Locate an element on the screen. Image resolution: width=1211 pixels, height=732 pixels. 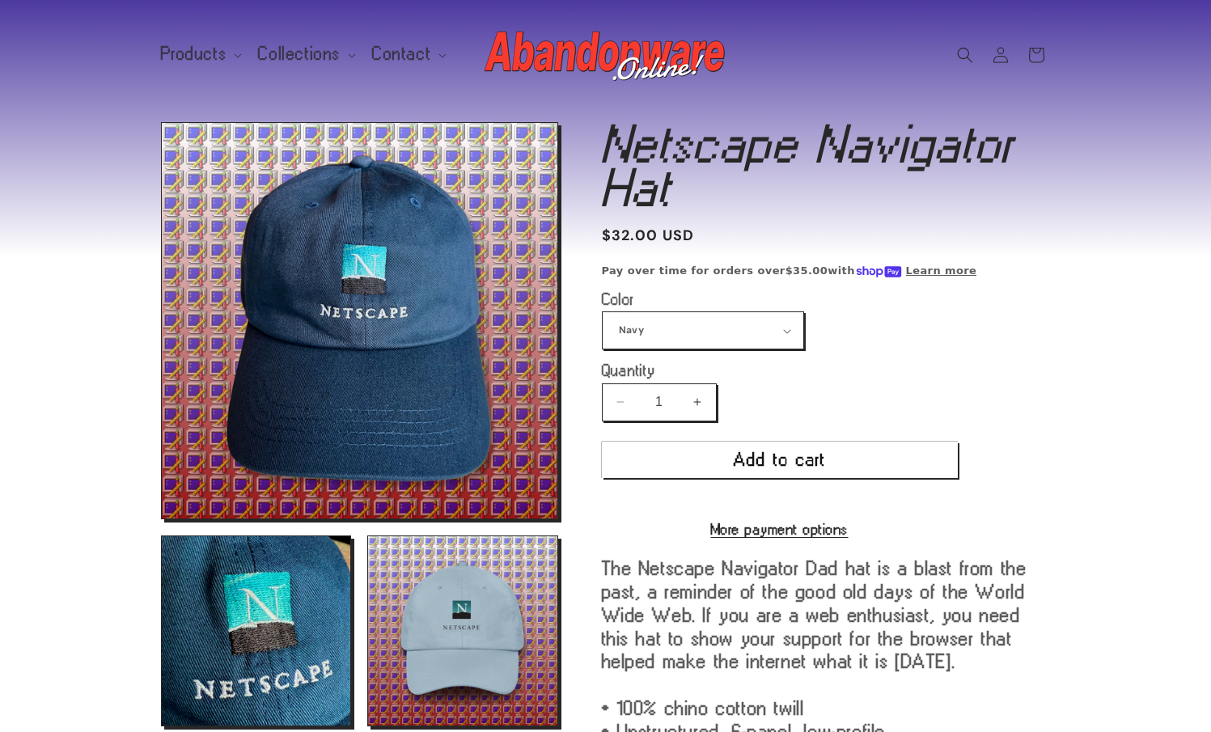
label: Quantity is located at coordinates (780, 371).